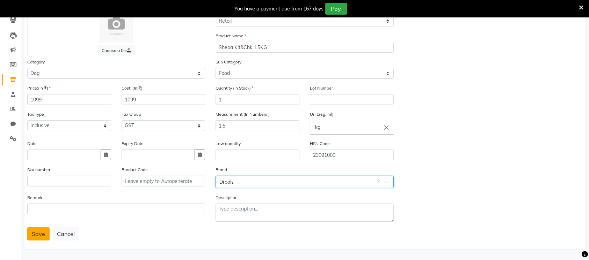 The height and width of the screenshot is (260, 589). What do you see at coordinates (32, 144) in the screenshot?
I see `label: Date` at bounding box center [32, 144].